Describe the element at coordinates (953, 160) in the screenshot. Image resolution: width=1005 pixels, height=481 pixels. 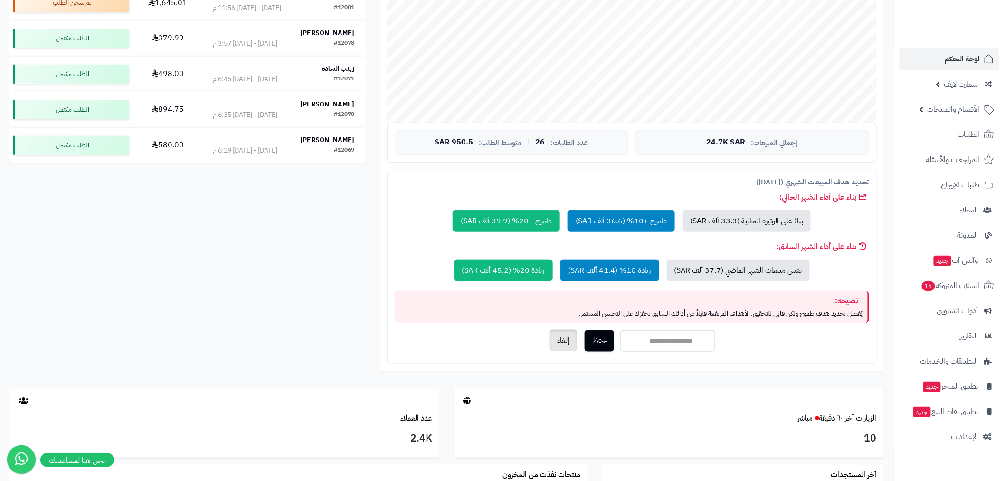
I see `span: المراجعات والأسئلة` at that location.